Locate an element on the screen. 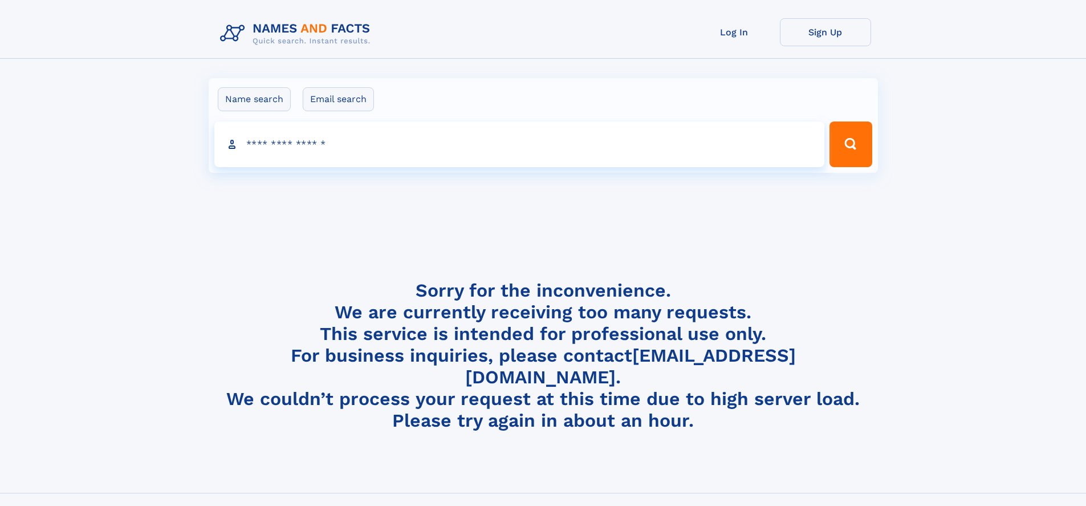 The image size is (1086, 506). a: Sign Up is located at coordinates (826, 32).